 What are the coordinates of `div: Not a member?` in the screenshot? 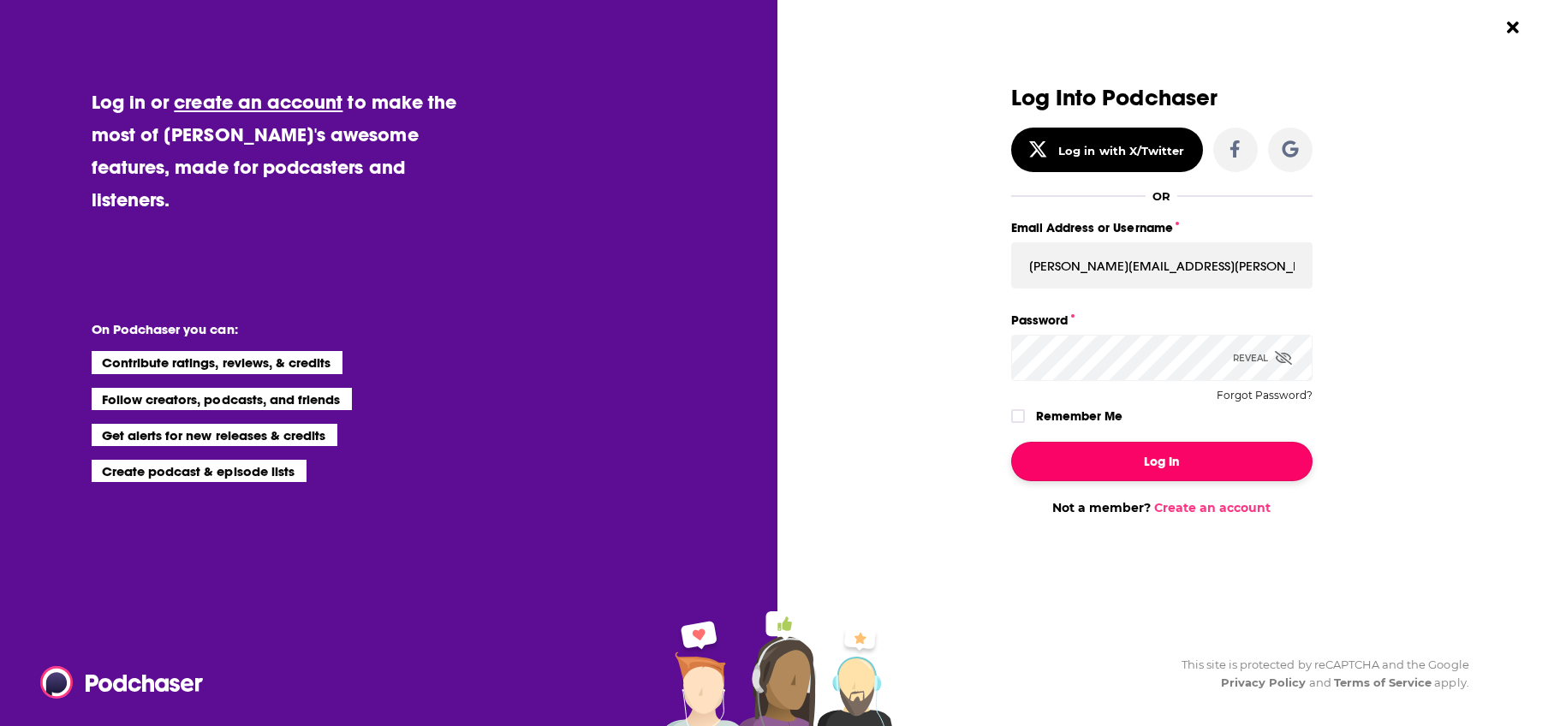 It's located at (1162, 508).